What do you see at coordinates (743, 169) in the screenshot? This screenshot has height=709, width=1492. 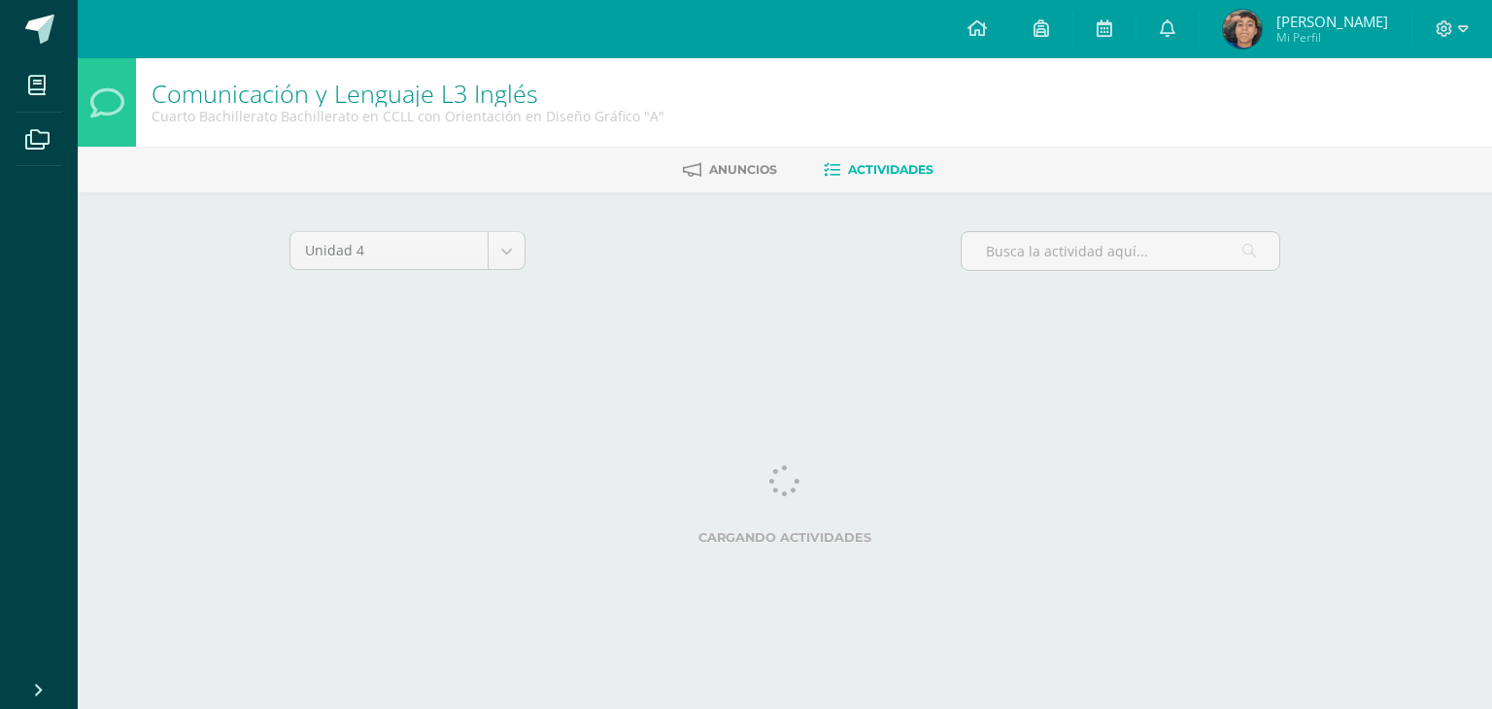 I see `span: Anuncios` at bounding box center [743, 169].